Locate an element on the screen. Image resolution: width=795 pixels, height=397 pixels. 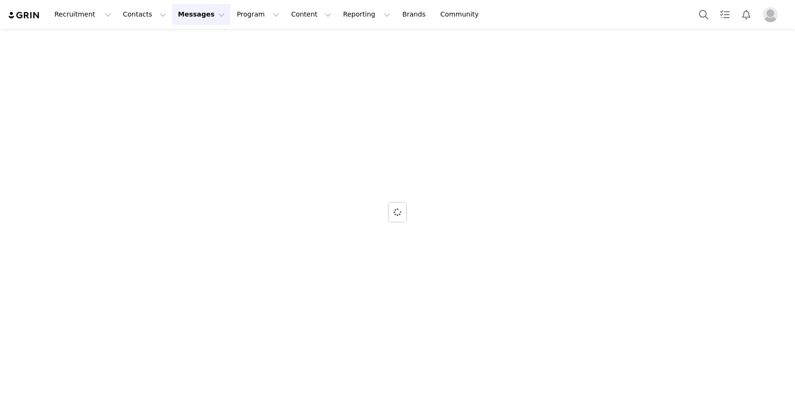
button: Content is located at coordinates (311, 14).